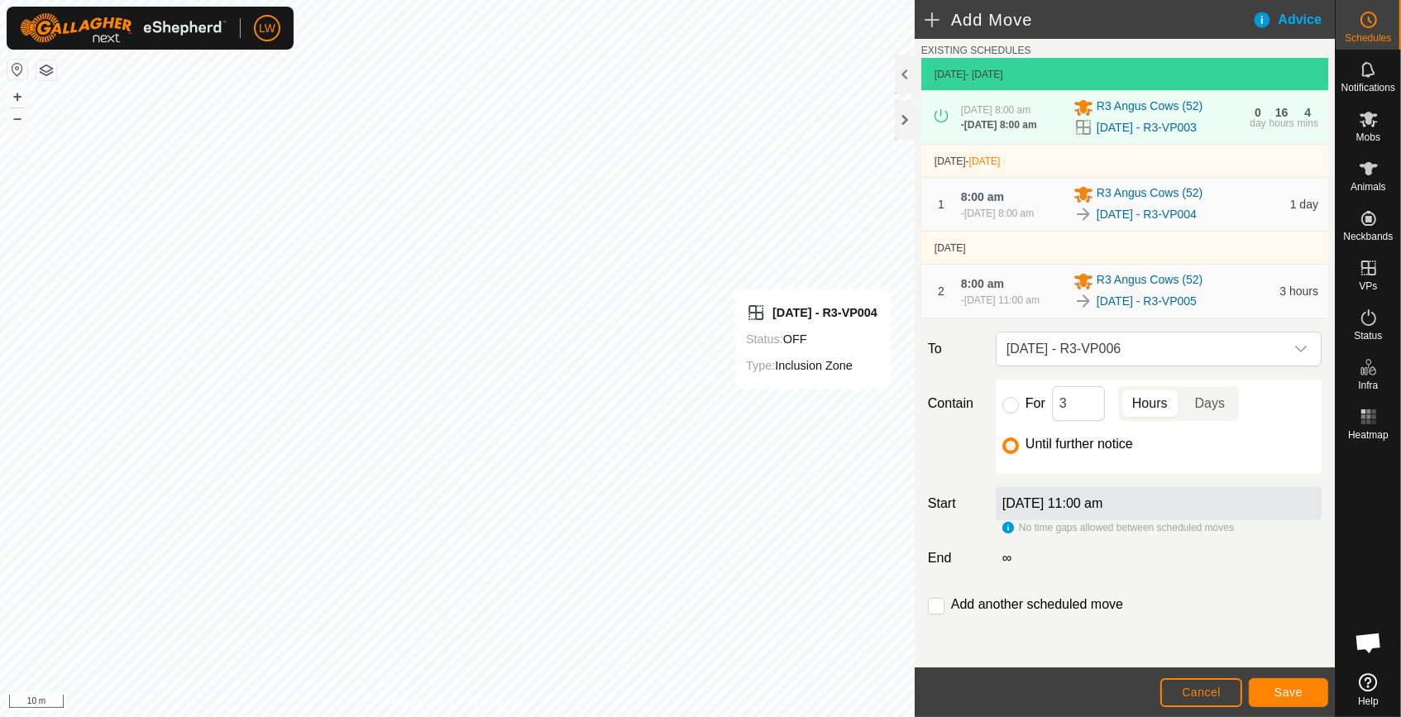  I want to click on div: hours, so click(1282, 123).